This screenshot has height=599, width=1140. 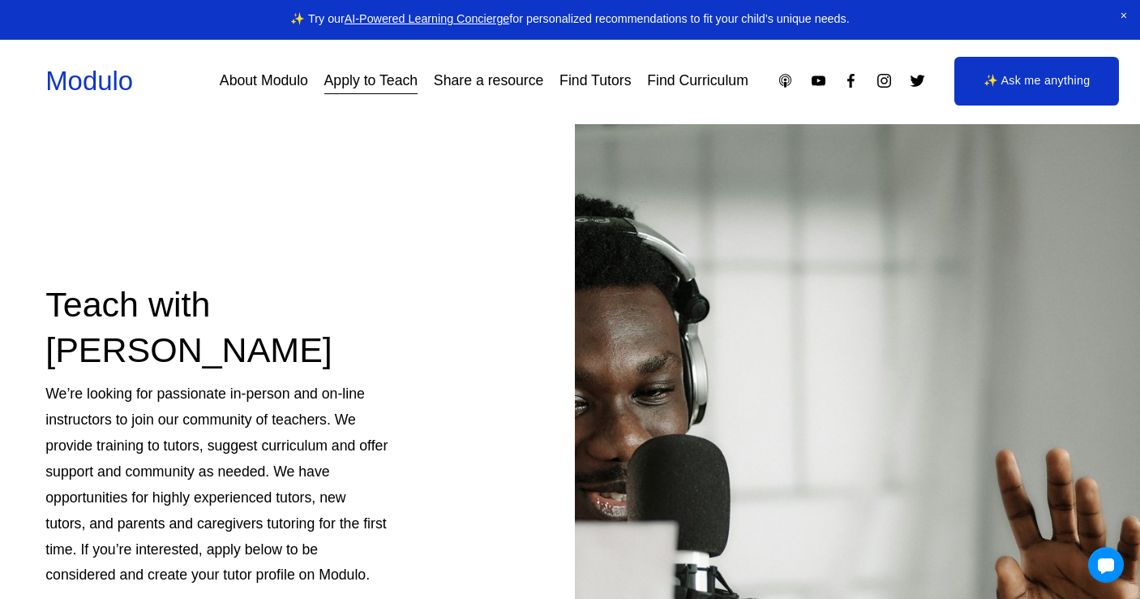 What do you see at coordinates (371, 80) in the screenshot?
I see `a: Apply to Teach` at bounding box center [371, 80].